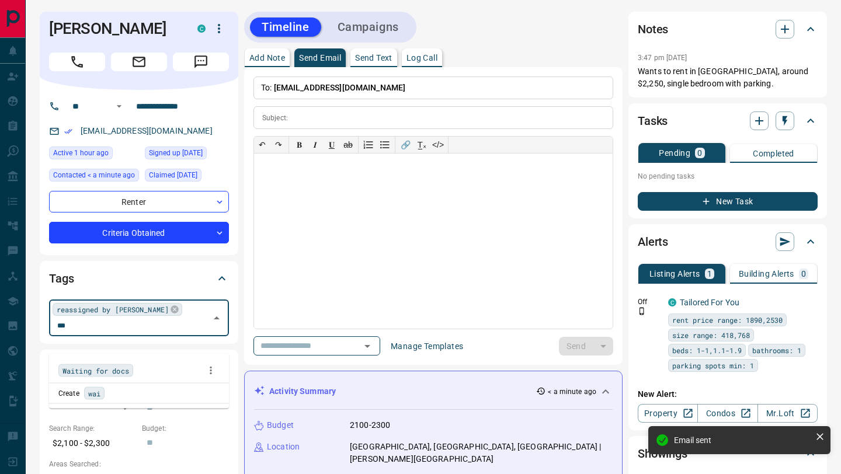 The image size is (841, 474). Describe the element at coordinates (727, 454) in the screenshot. I see `div: Showings` at that location.